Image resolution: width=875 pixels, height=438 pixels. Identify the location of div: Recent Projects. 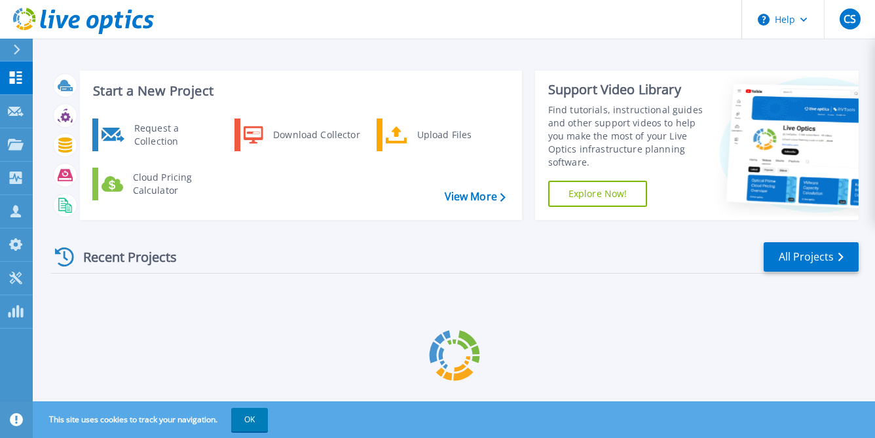
(122, 257).